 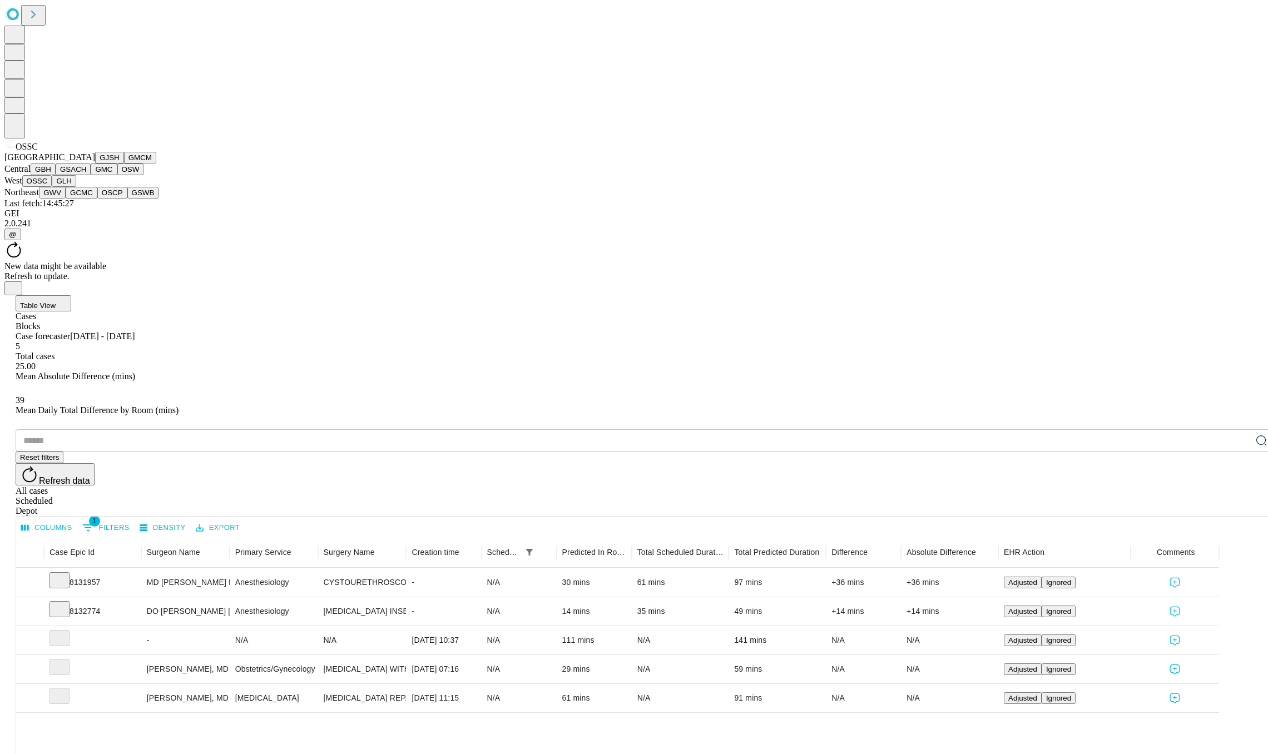 What do you see at coordinates (274, 669) in the screenshot?
I see `div: Obstetrics/Gynecology` at bounding box center [274, 669].